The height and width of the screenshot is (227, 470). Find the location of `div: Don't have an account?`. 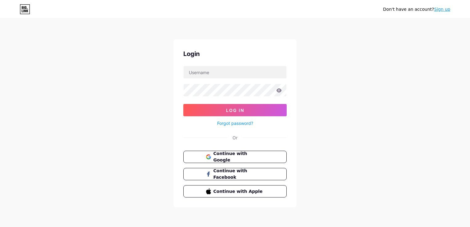

div: Don't have an account? is located at coordinates (417, 9).